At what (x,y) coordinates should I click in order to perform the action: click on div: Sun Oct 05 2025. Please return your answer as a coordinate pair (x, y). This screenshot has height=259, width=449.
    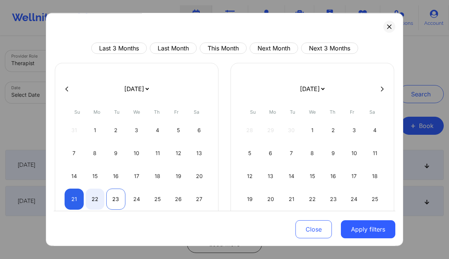
    Looking at the image, I should click on (250, 153).